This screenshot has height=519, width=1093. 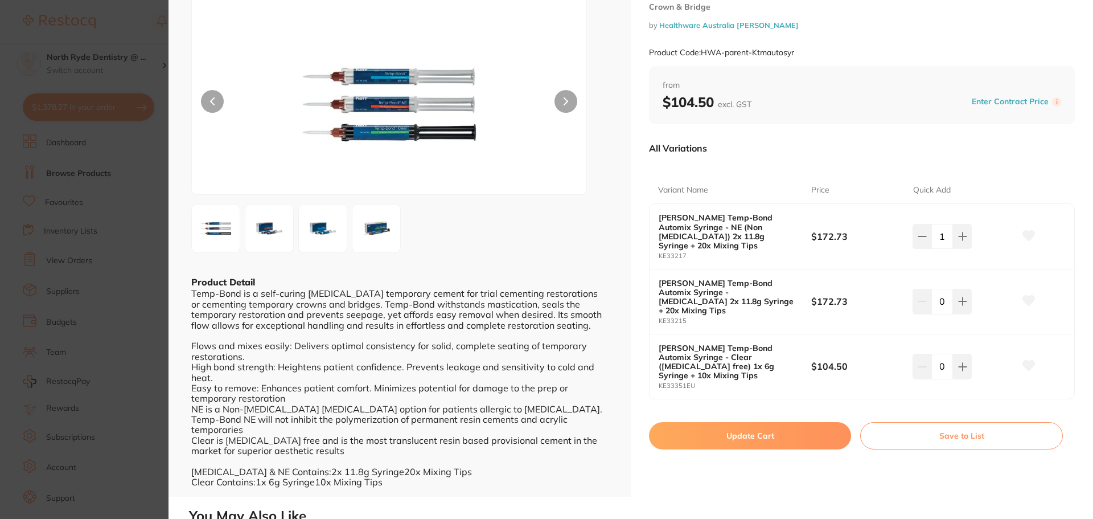 What do you see at coordinates (721, 52) in the screenshot?
I see `small: Product Code: HWA-parent-Ktmautosyr` at bounding box center [721, 52].